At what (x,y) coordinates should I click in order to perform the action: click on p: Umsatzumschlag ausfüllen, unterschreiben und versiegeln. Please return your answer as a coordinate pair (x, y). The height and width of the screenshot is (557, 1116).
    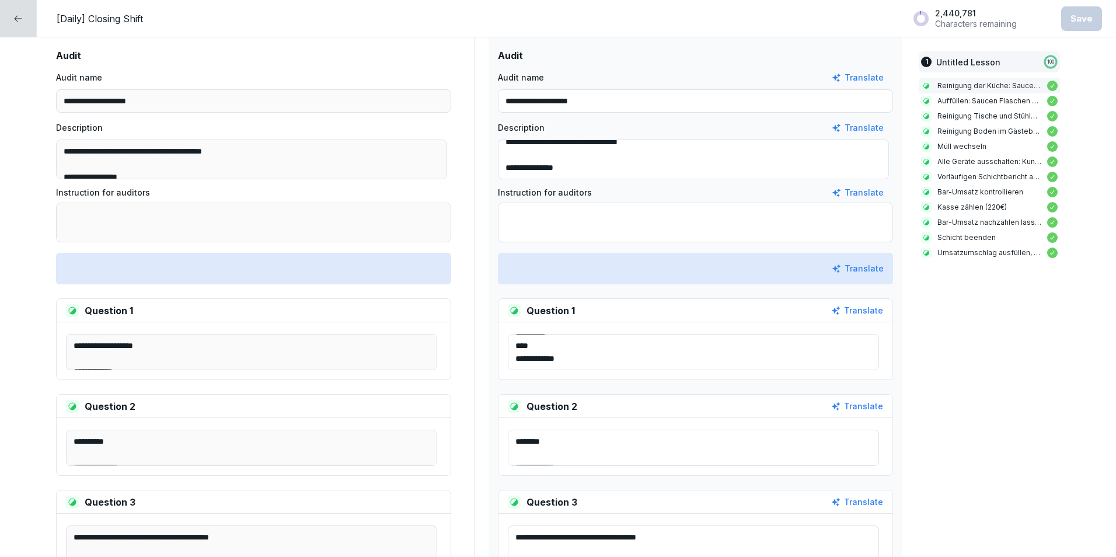
    Looking at the image, I should click on (990, 253).